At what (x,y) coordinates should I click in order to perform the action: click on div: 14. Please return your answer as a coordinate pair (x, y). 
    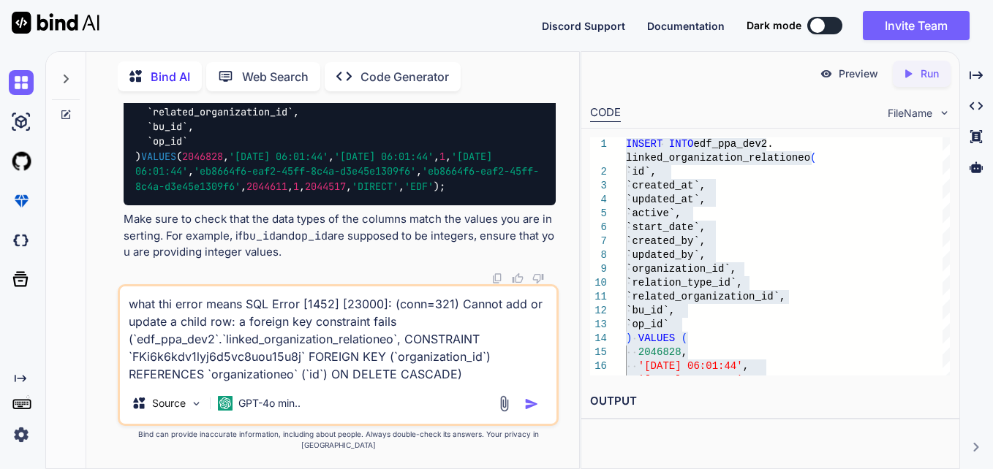
    Looking at the image, I should click on (598, 338).